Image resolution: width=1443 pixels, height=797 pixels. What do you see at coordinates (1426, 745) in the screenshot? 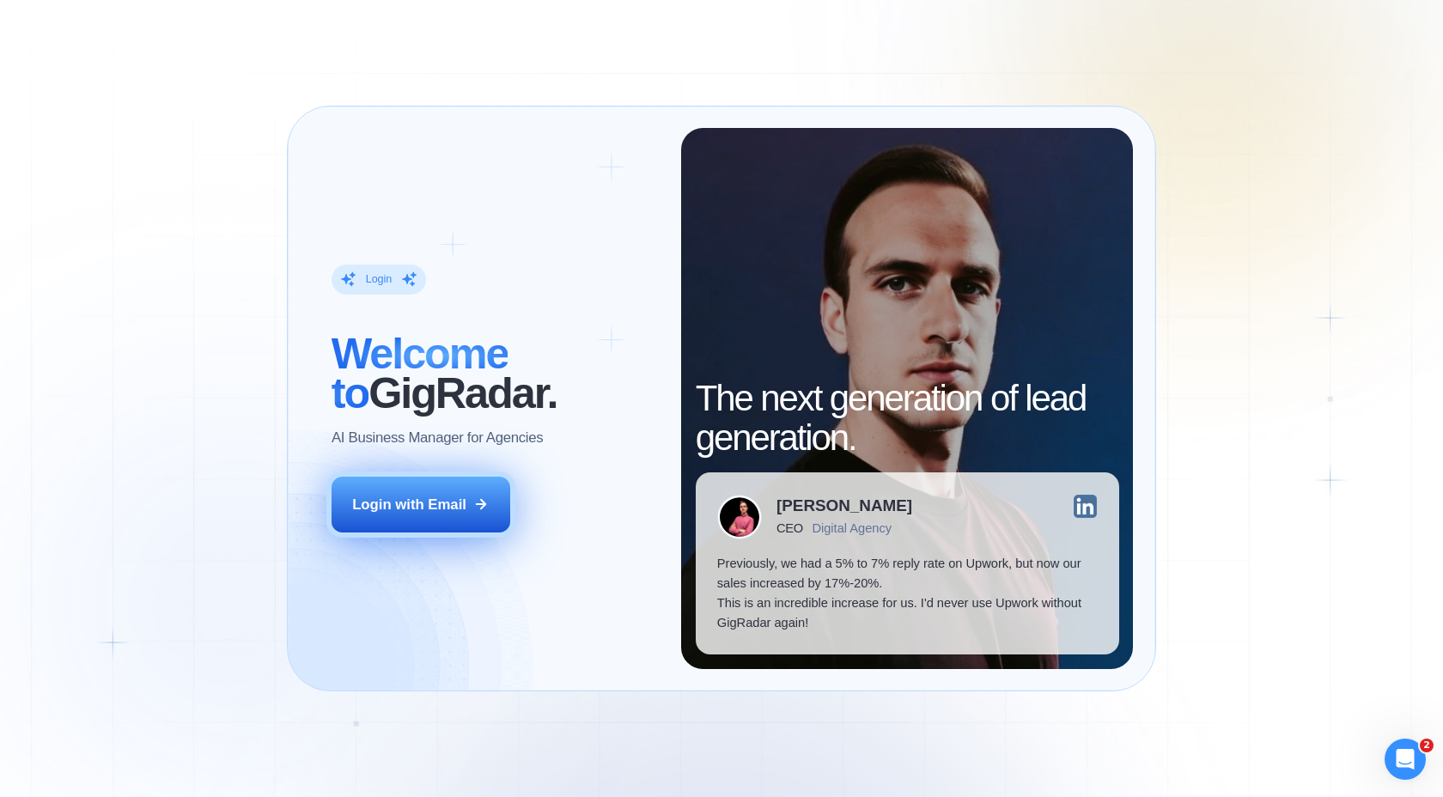
I see `span: 2` at bounding box center [1426, 745].